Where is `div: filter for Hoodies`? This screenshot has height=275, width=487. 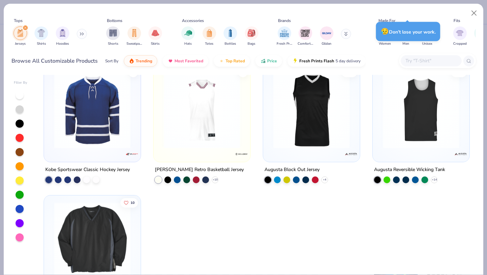
div: filter for Hoodies is located at coordinates (63, 36).